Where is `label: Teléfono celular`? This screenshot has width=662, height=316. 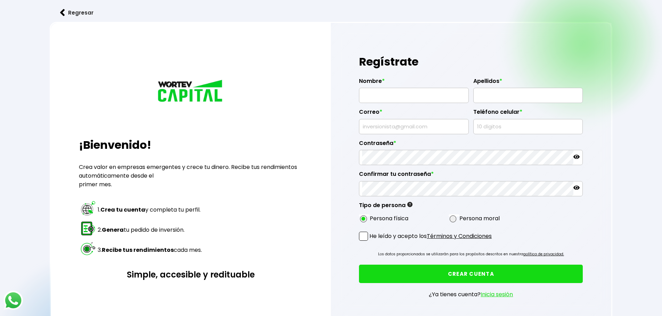 label: Teléfono celular is located at coordinates (528, 114).